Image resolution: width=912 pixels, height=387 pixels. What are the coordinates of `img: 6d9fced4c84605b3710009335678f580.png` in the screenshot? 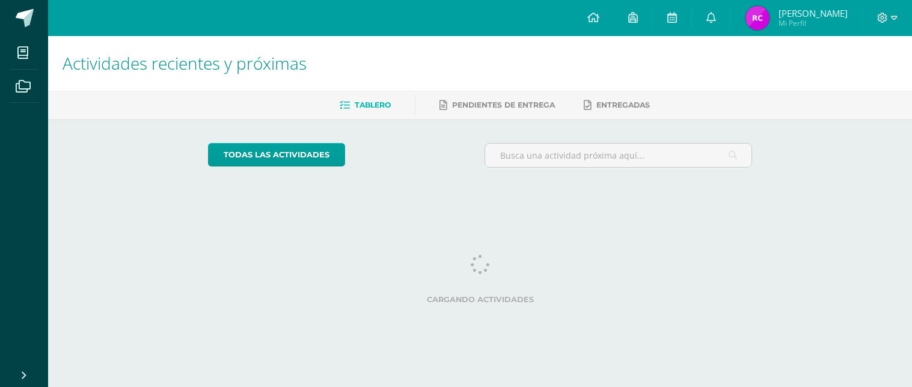 It's located at (757, 18).